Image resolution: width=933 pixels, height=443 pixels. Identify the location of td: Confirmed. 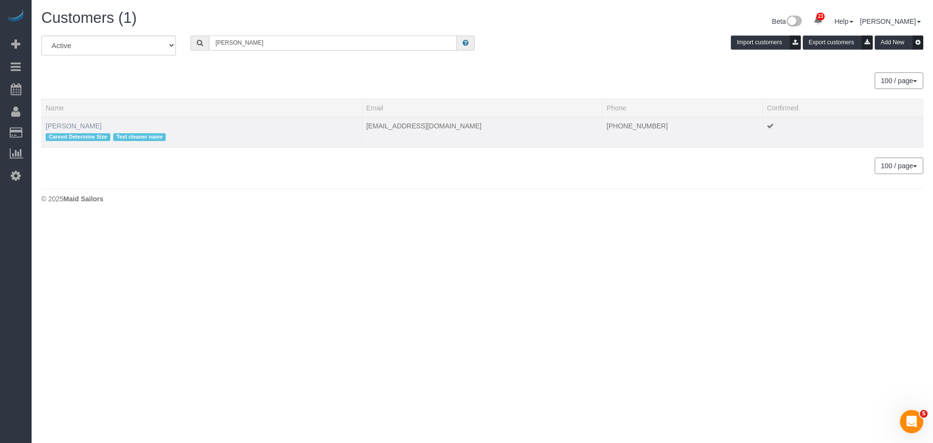
(843, 132).